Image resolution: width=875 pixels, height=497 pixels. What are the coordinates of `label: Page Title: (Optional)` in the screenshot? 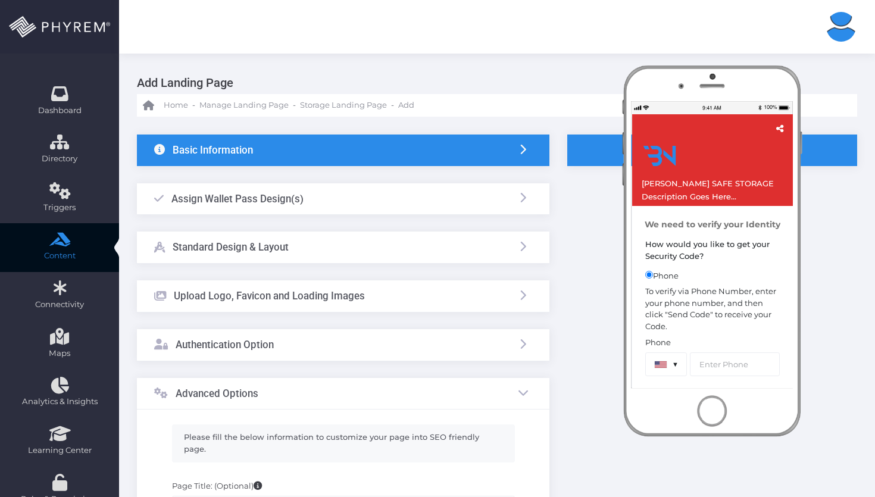 It's located at (217, 486).